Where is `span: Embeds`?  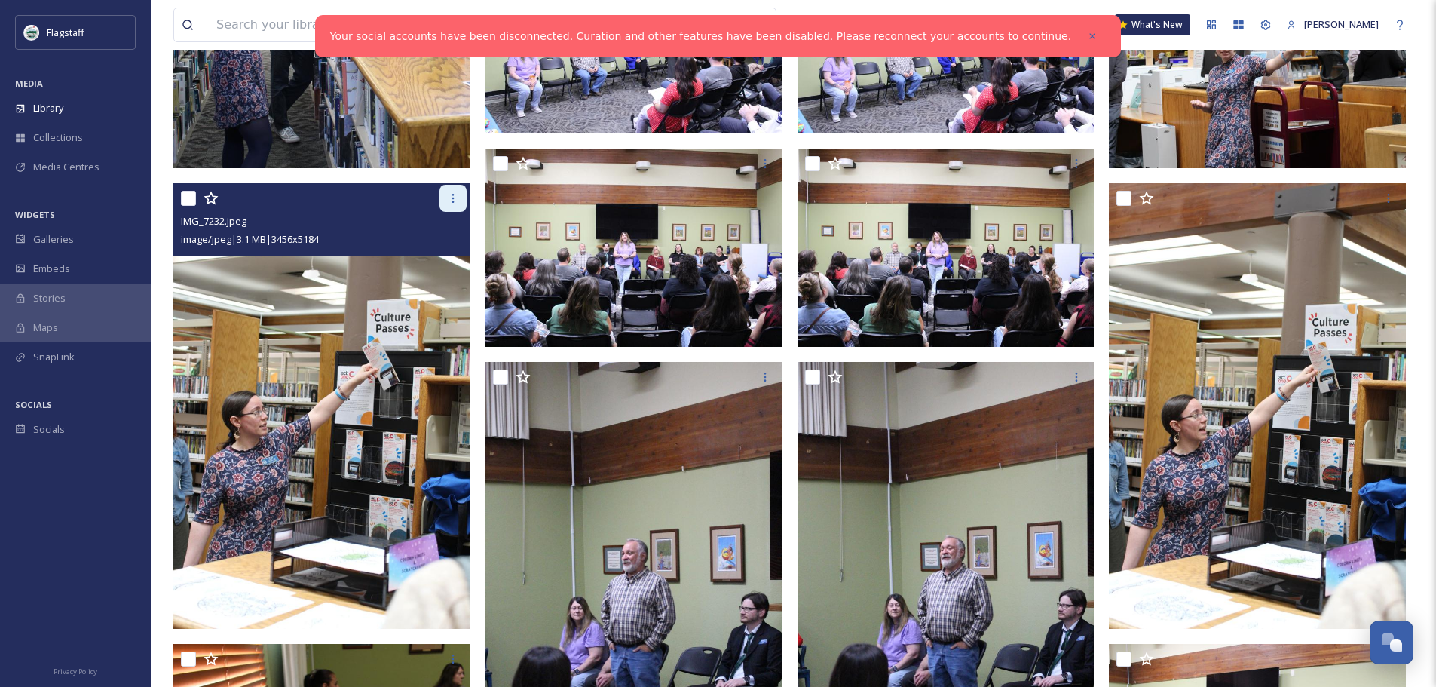 span: Embeds is located at coordinates (51, 268).